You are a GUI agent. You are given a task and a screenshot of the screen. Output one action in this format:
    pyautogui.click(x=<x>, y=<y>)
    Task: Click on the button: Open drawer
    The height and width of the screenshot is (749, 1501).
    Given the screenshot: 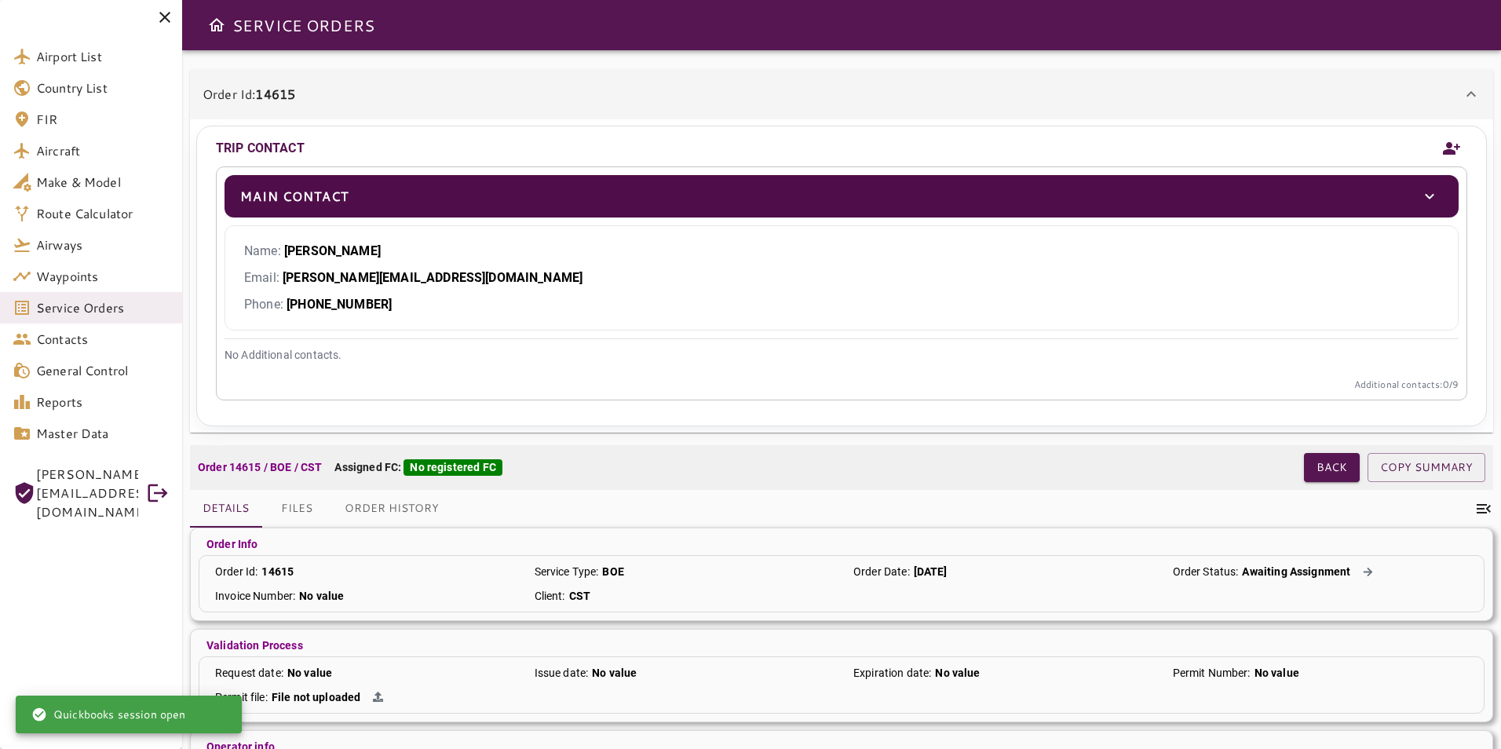 What is the action you would take?
    pyautogui.click(x=217, y=25)
    